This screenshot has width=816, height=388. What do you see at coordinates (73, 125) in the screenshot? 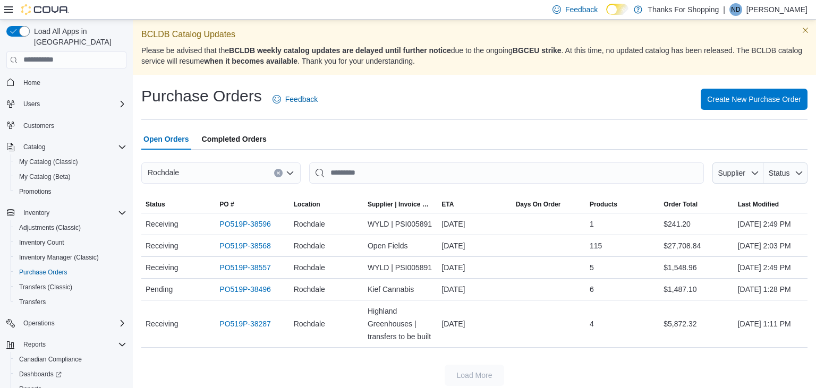
I see `span: Customers` at bounding box center [73, 125].